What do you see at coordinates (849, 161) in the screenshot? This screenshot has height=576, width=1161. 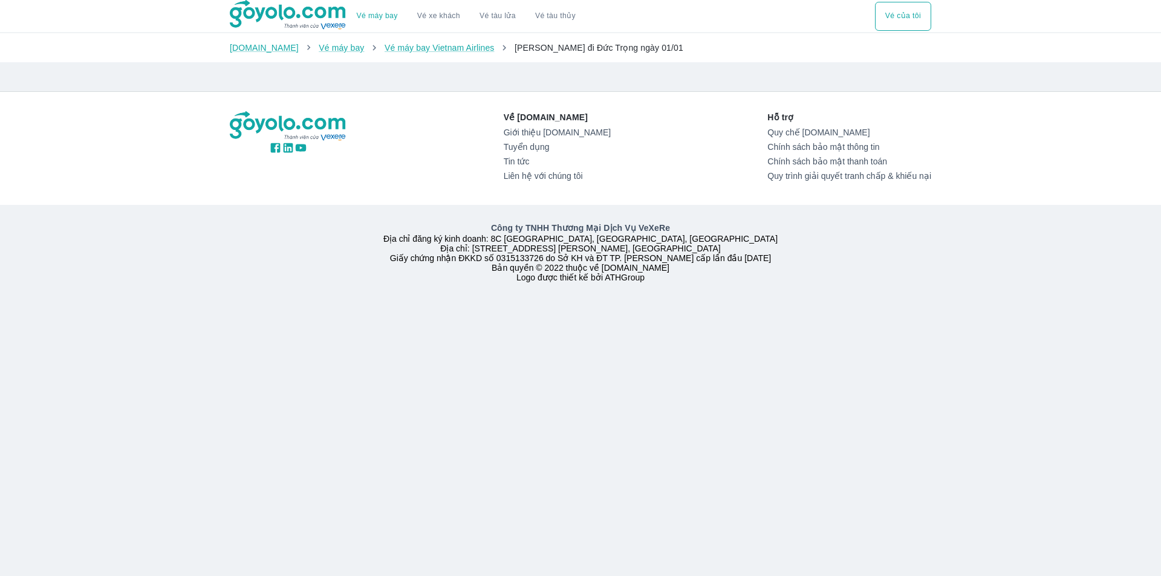 I see `a: Chính sách bảo mật thanh toán` at bounding box center [849, 161].